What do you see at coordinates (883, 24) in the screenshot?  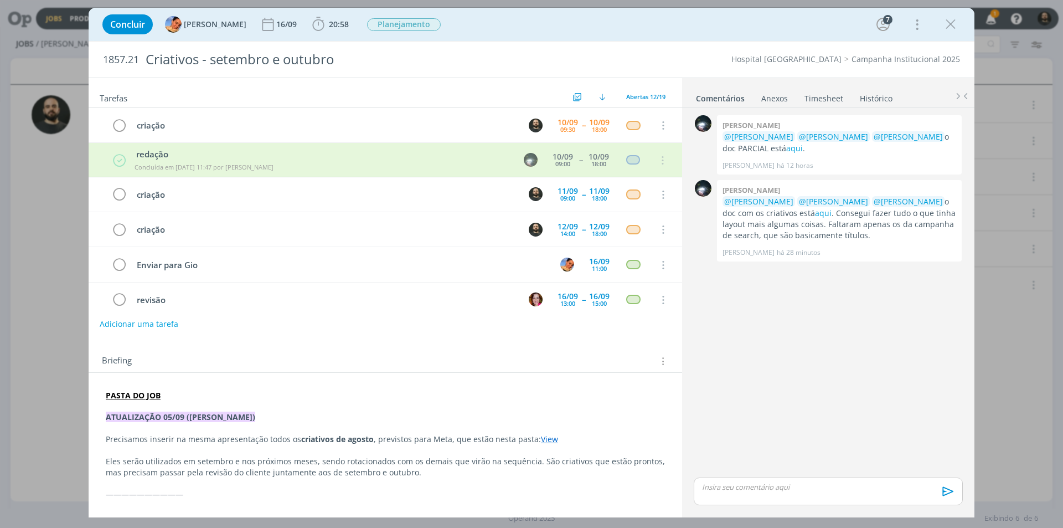 I see `button: 7` at bounding box center [883, 24].